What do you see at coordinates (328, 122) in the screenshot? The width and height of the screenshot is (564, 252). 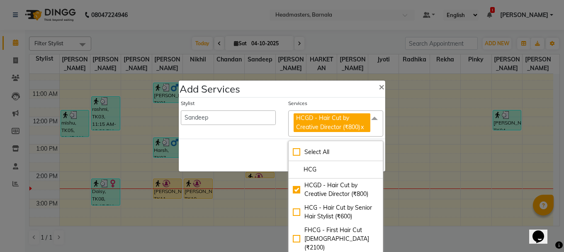 I see `span: HCGD - Hair Cut by Creative Director (₹800)` at bounding box center [328, 122].